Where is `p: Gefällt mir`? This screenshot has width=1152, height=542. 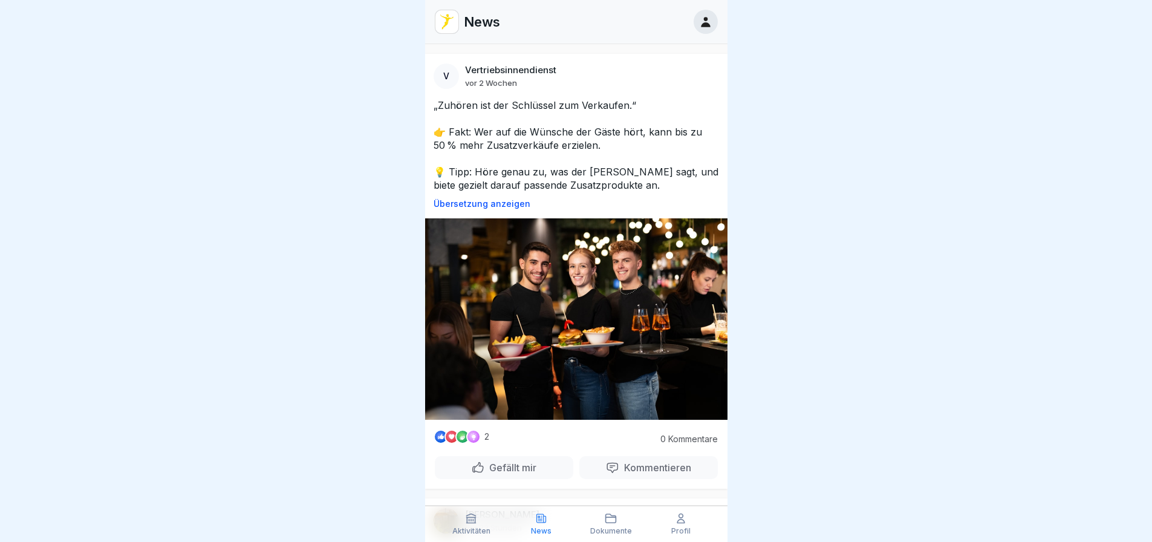
p: Gefällt mir is located at coordinates (510, 467).